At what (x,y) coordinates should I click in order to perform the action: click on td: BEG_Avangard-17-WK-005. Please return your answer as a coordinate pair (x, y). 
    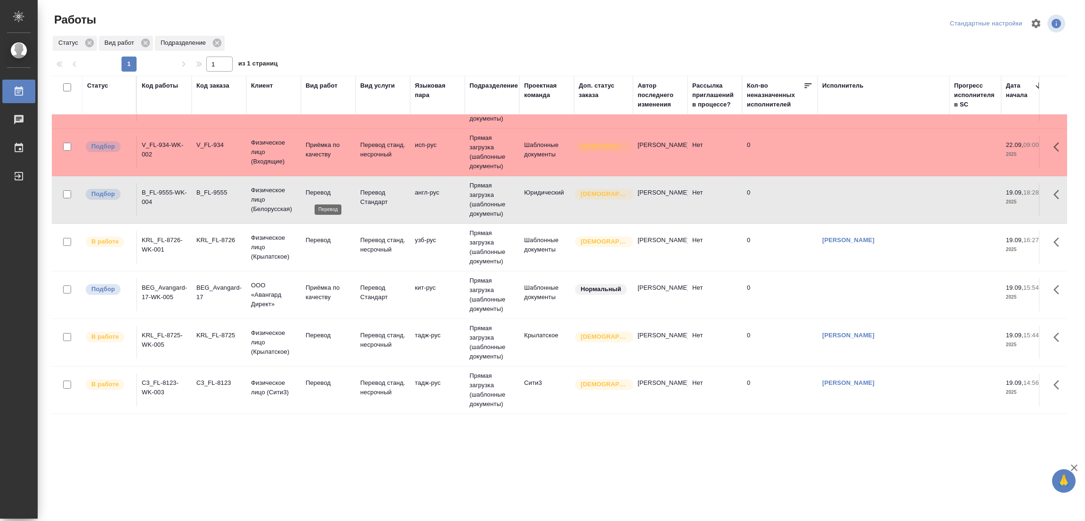
    Looking at the image, I should click on (164, 295).